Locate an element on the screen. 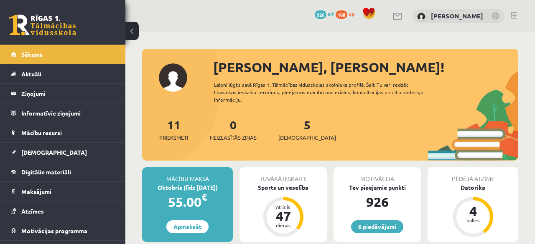 This screenshot has height=244, width=535. span: xp is located at coordinates (351, 14).